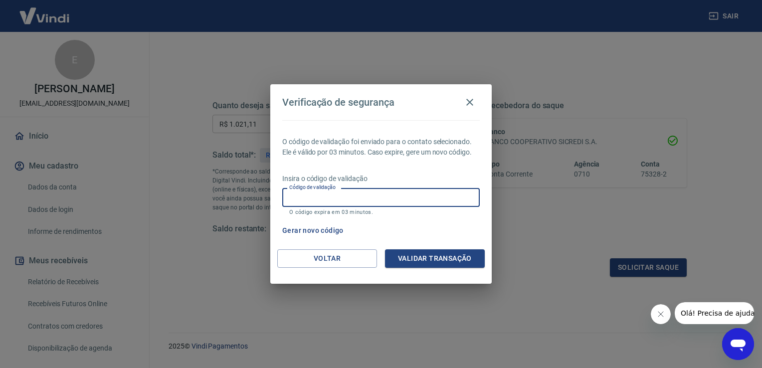 The height and width of the screenshot is (368, 762). Describe the element at coordinates (338, 102) in the screenshot. I see `h4: Verificação de segurança` at that location.